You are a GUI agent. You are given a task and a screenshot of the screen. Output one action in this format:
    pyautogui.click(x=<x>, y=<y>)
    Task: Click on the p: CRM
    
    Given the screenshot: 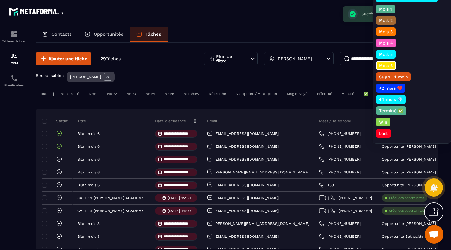 What is the action you would take?
    pyautogui.click(x=14, y=63)
    